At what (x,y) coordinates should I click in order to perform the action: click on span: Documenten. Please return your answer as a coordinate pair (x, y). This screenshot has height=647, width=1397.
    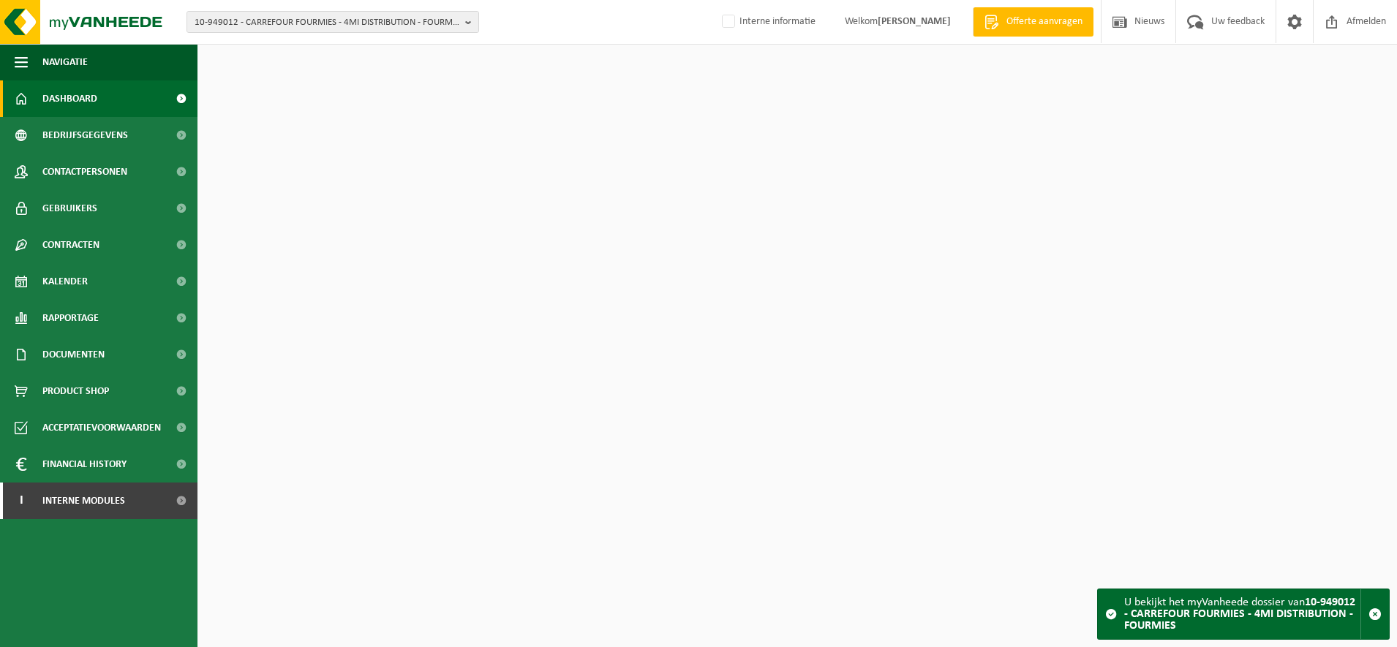
    Looking at the image, I should click on (73, 355).